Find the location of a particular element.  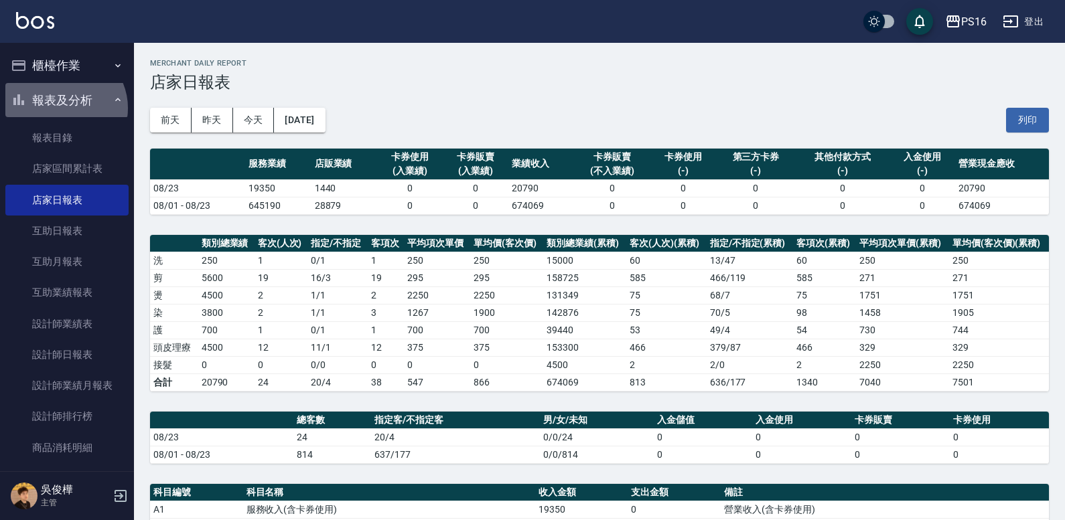

td: 75 is located at coordinates (824, 295).